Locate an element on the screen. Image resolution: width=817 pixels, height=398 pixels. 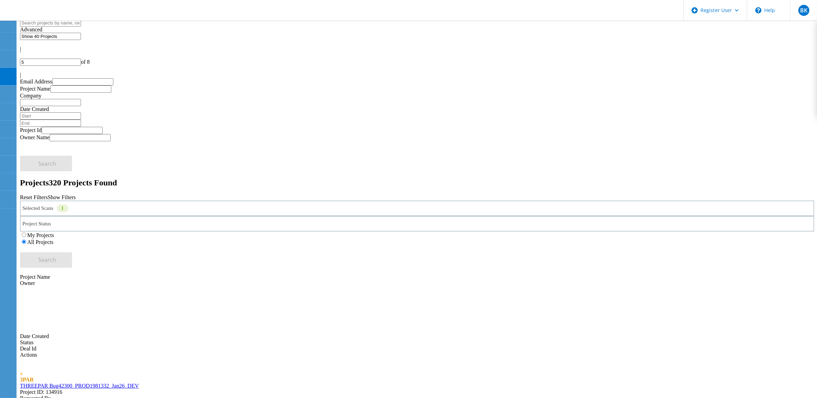
div: Deal Id is located at coordinates (417, 349).